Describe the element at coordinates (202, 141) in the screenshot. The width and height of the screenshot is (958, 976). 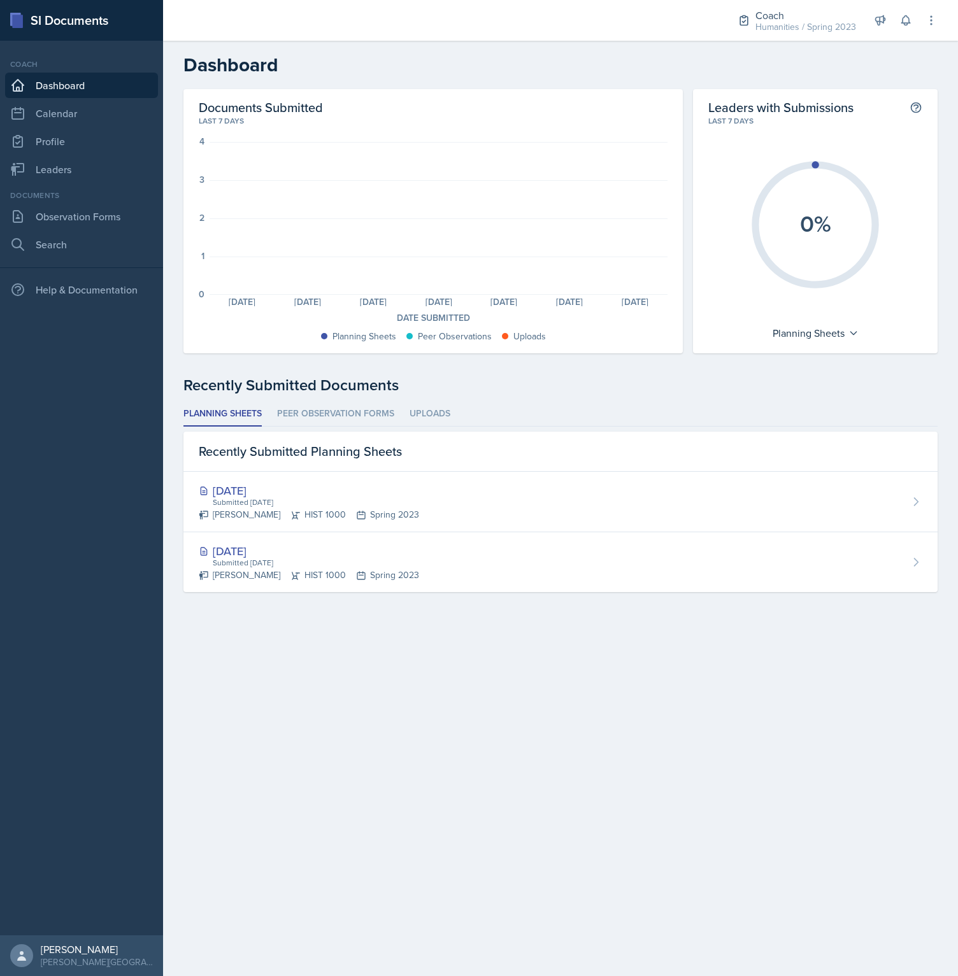
I see `div: 4` at that location.